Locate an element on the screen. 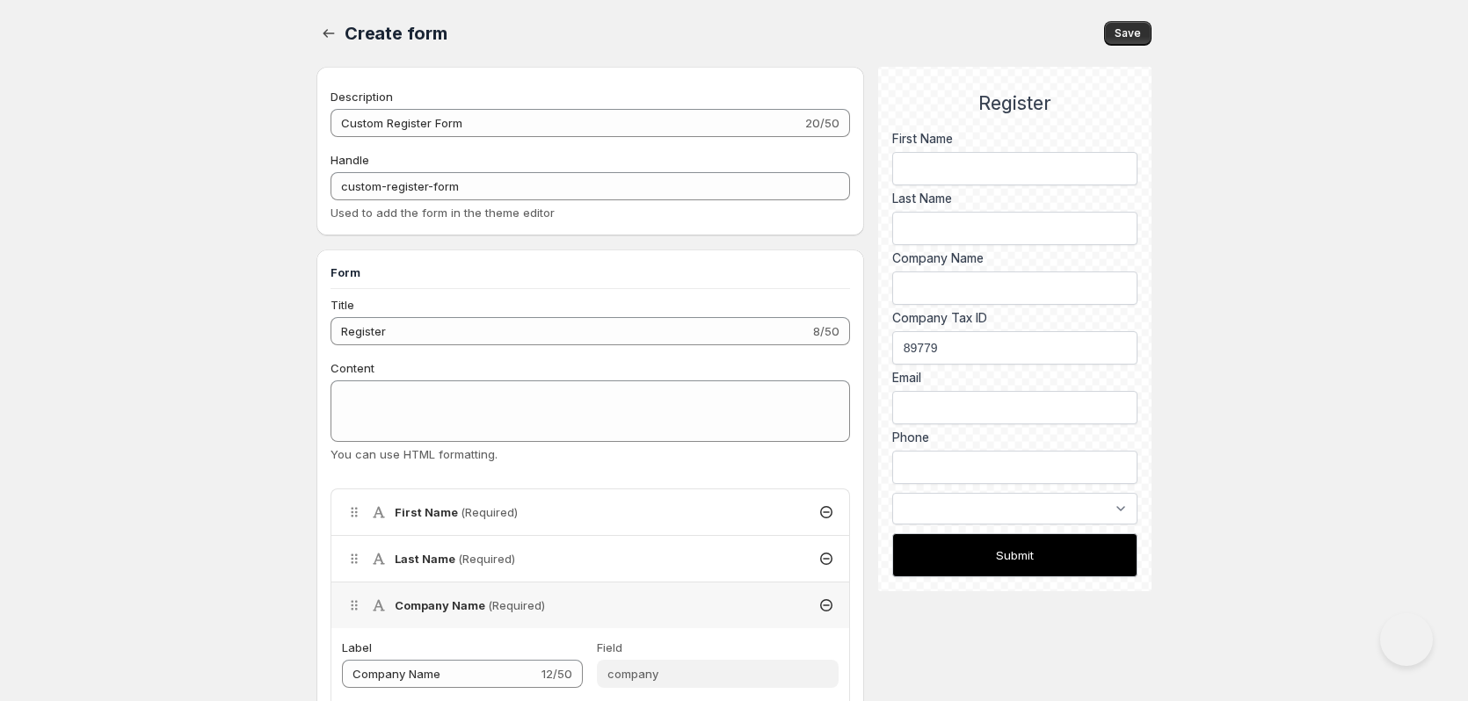 This screenshot has height=701, width=1468. span: Description is located at coordinates (361, 97).